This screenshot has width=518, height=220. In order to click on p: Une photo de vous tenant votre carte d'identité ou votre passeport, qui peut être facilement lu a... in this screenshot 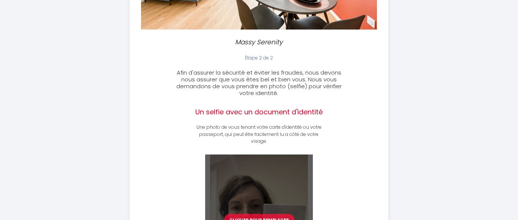, I will do `click(259, 135)`.